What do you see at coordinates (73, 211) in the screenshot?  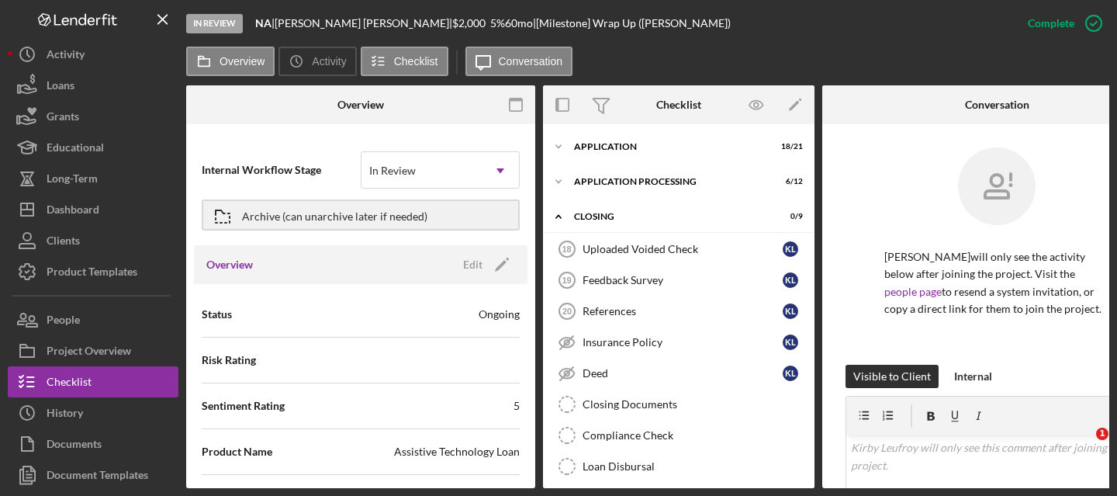 I see `div: Dashboard` at bounding box center [73, 211].